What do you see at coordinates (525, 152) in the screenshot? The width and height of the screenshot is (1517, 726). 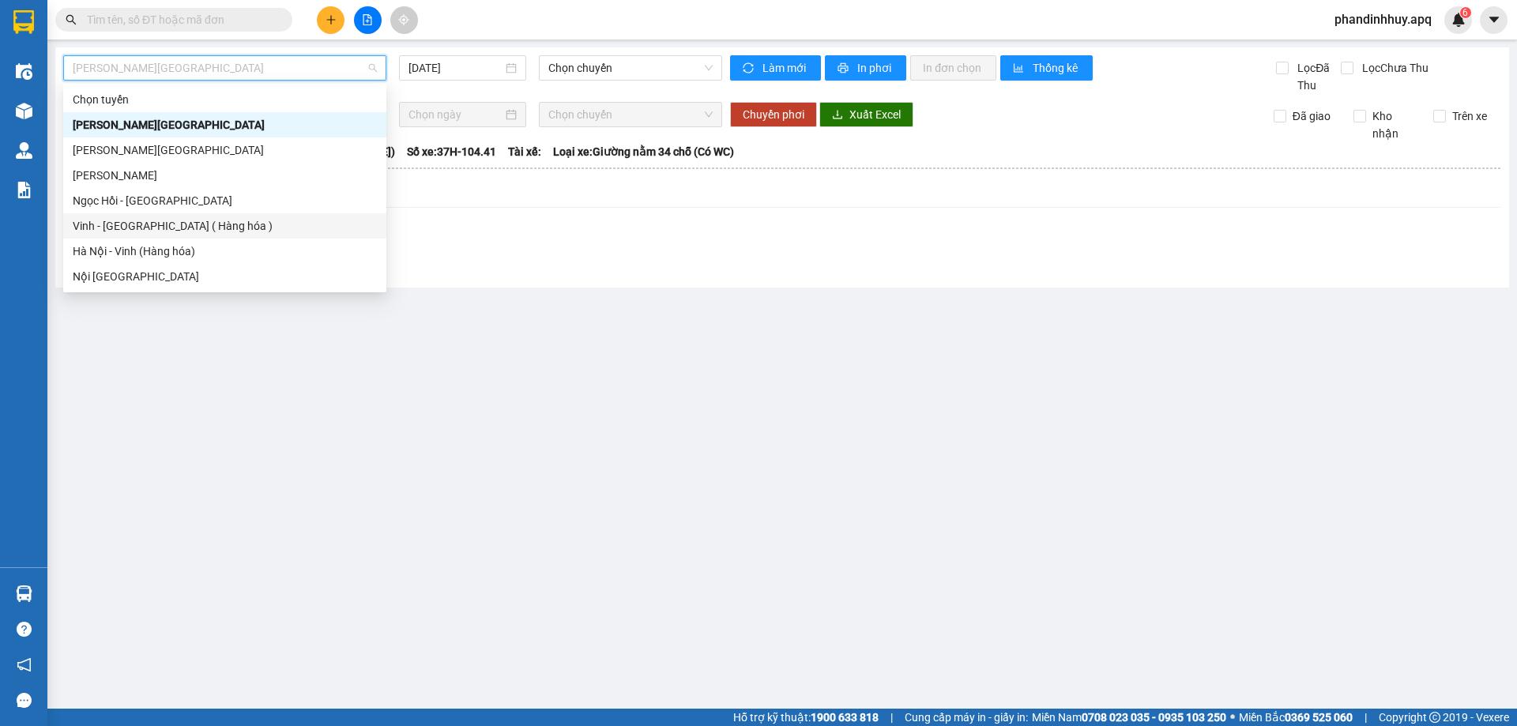 I see `span: Tài xế:` at bounding box center [525, 152].